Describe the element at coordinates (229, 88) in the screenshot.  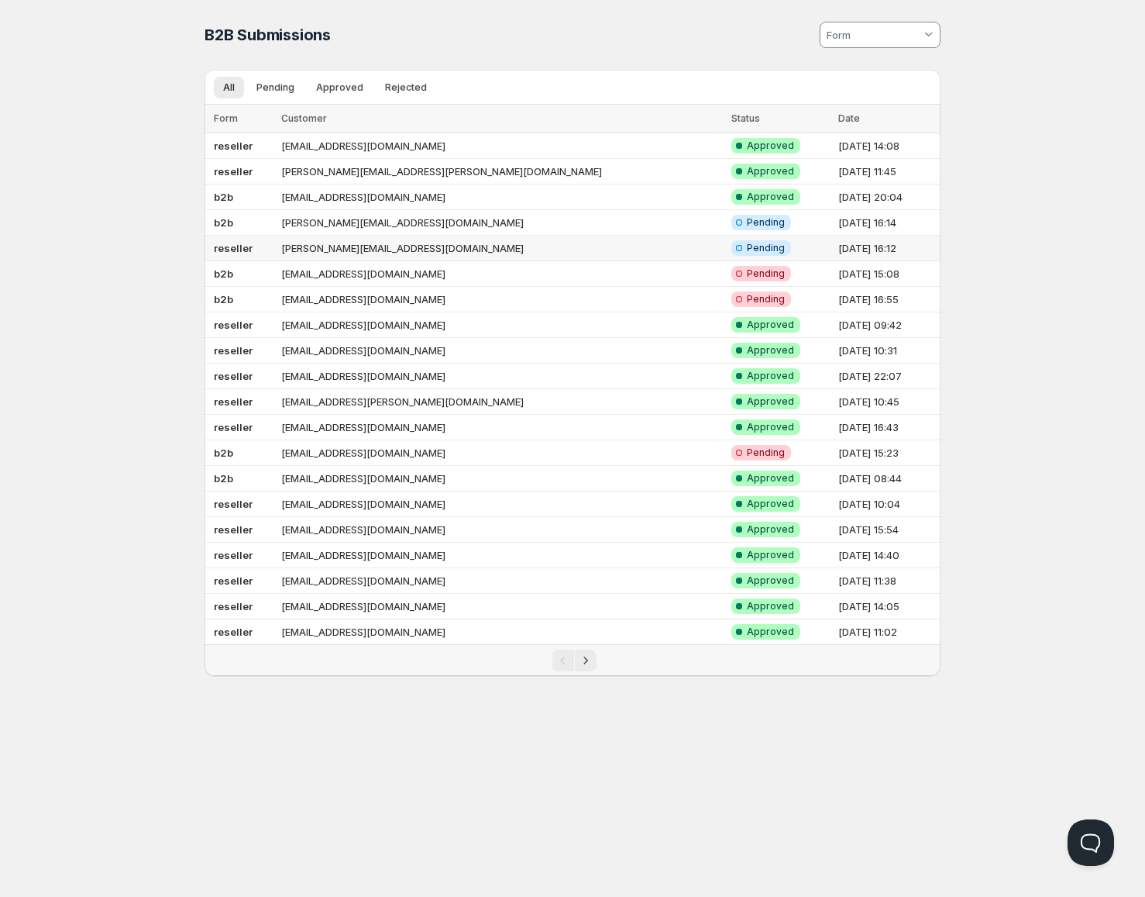
I see `span: All` at that location.